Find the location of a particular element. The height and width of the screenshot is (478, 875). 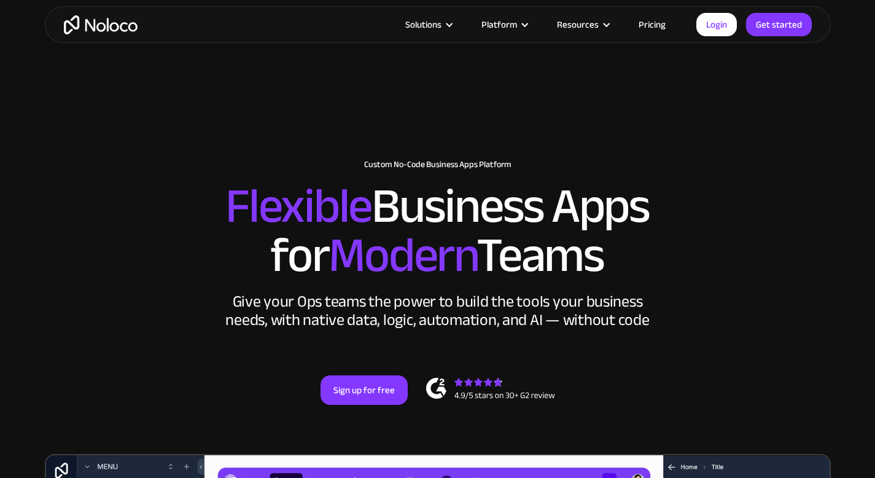

span: Modern is located at coordinates (402, 255).